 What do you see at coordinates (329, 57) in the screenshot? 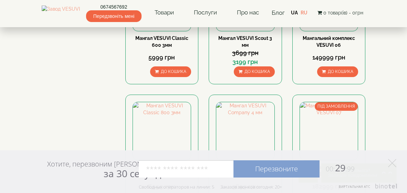
I see `div: 149999 грн` at bounding box center [329, 57].